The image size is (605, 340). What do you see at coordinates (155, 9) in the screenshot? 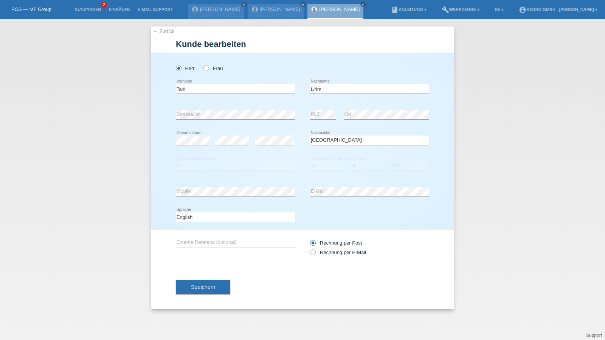
I see `a: E-Mail Support` at bounding box center [155, 9].